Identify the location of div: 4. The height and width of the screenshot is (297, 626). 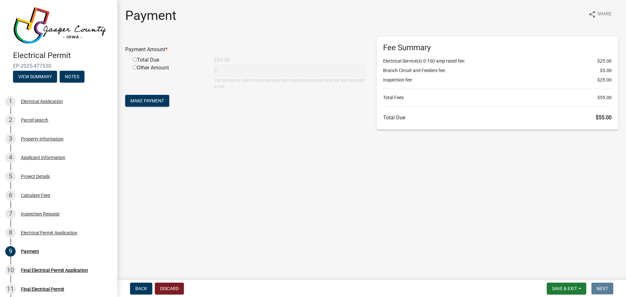
(10, 158).